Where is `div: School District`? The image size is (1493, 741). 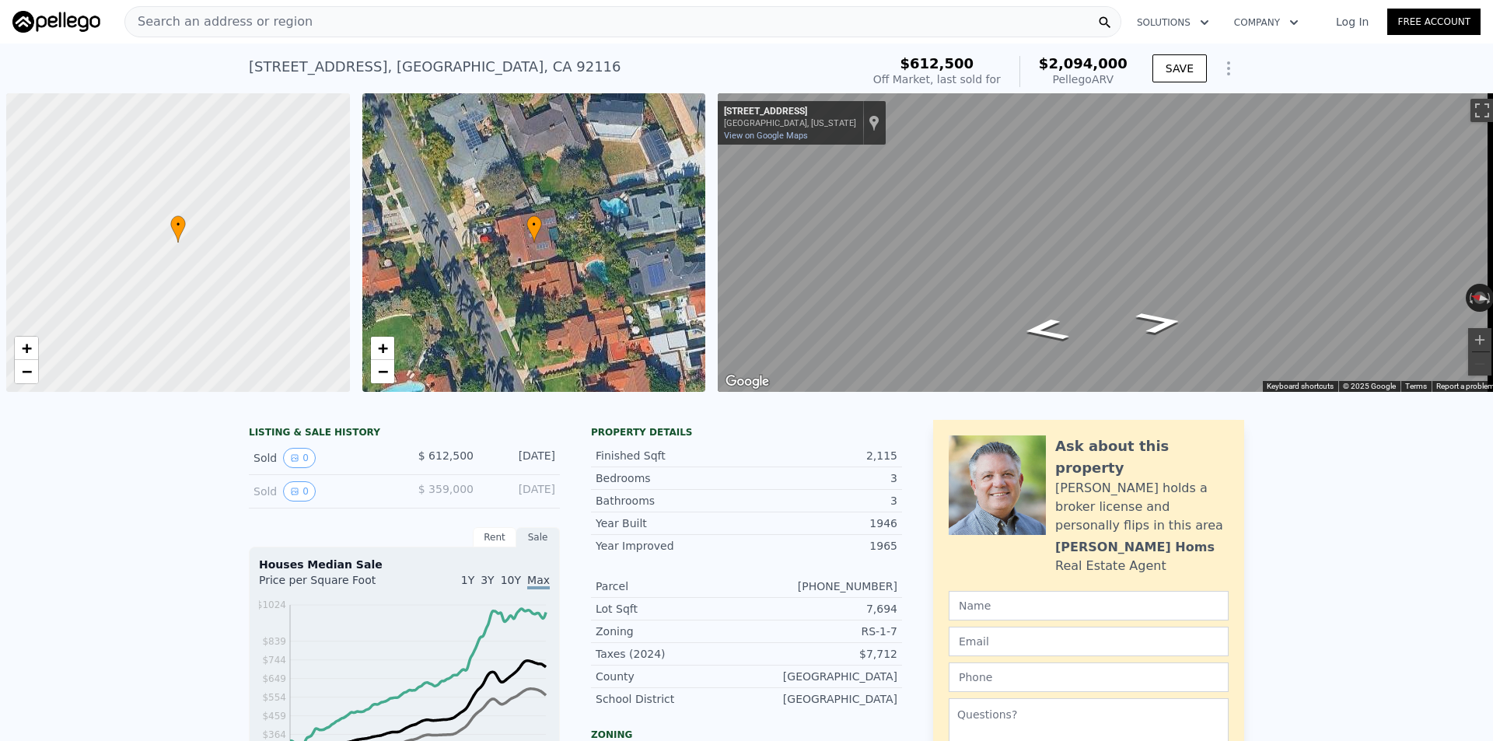 div: School District is located at coordinates (671, 699).